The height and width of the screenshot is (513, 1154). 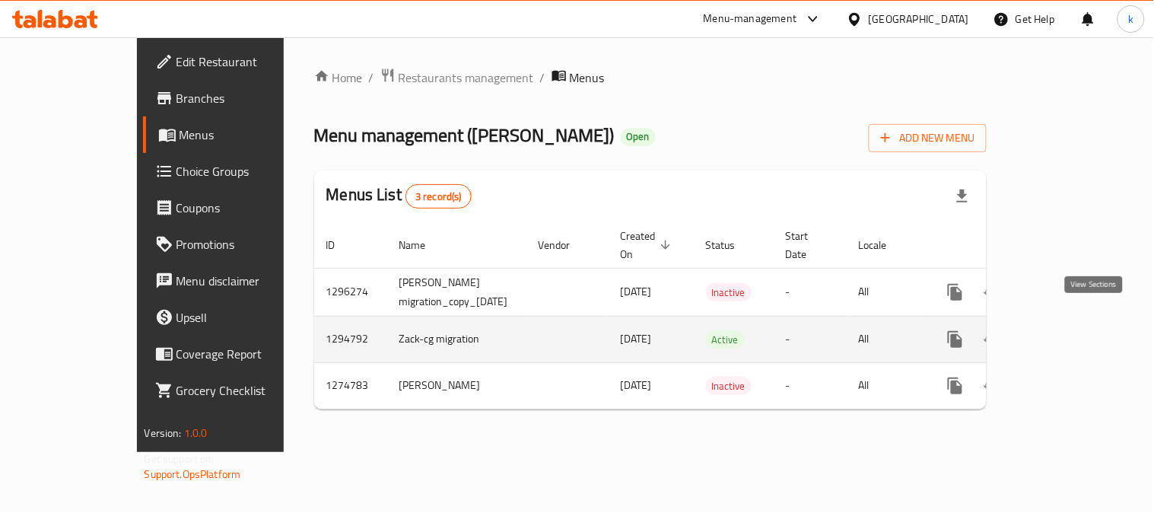 What do you see at coordinates (422, 245) in the screenshot?
I see `span: Name` at bounding box center [422, 245].